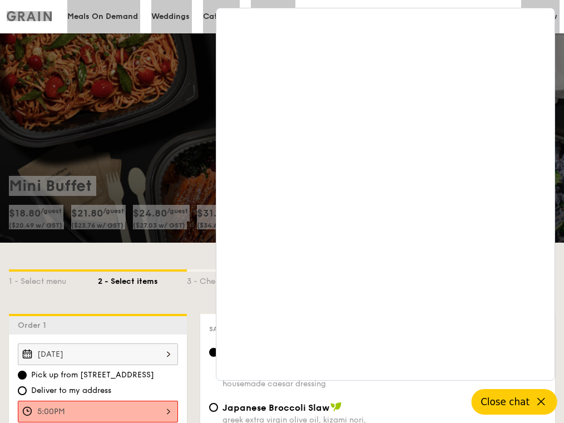 This screenshot has width=564, height=423. What do you see at coordinates (53, 279) in the screenshot?
I see `div: 1 - Select menu` at bounding box center [53, 279].